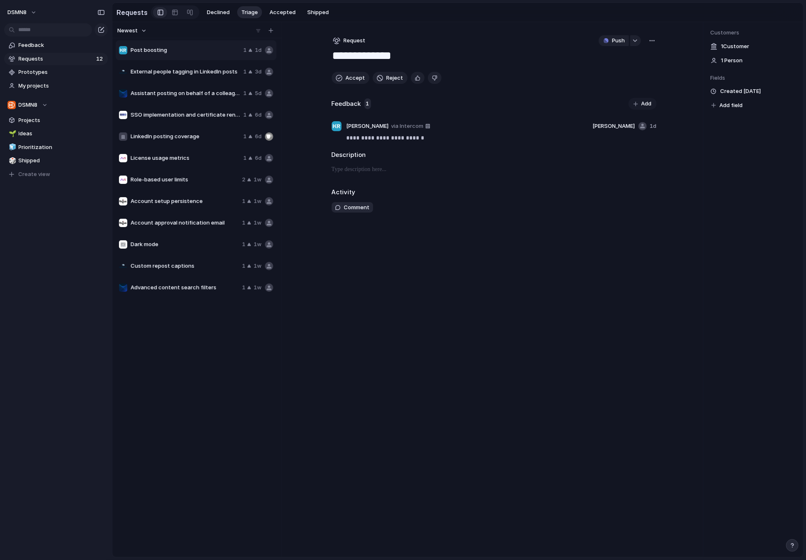 This screenshot has width=806, height=560. What do you see at coordinates (258, 72) in the screenshot?
I see `span: 3d` at bounding box center [258, 72].